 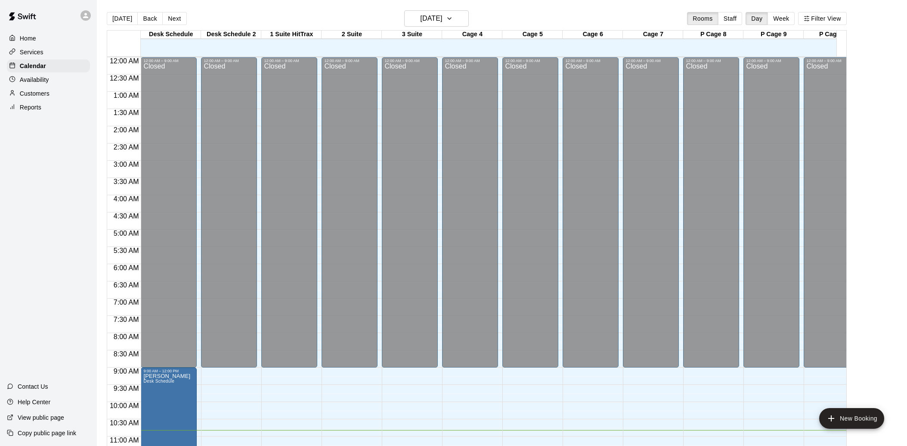 I want to click on p: Contact Us, so click(x=33, y=386).